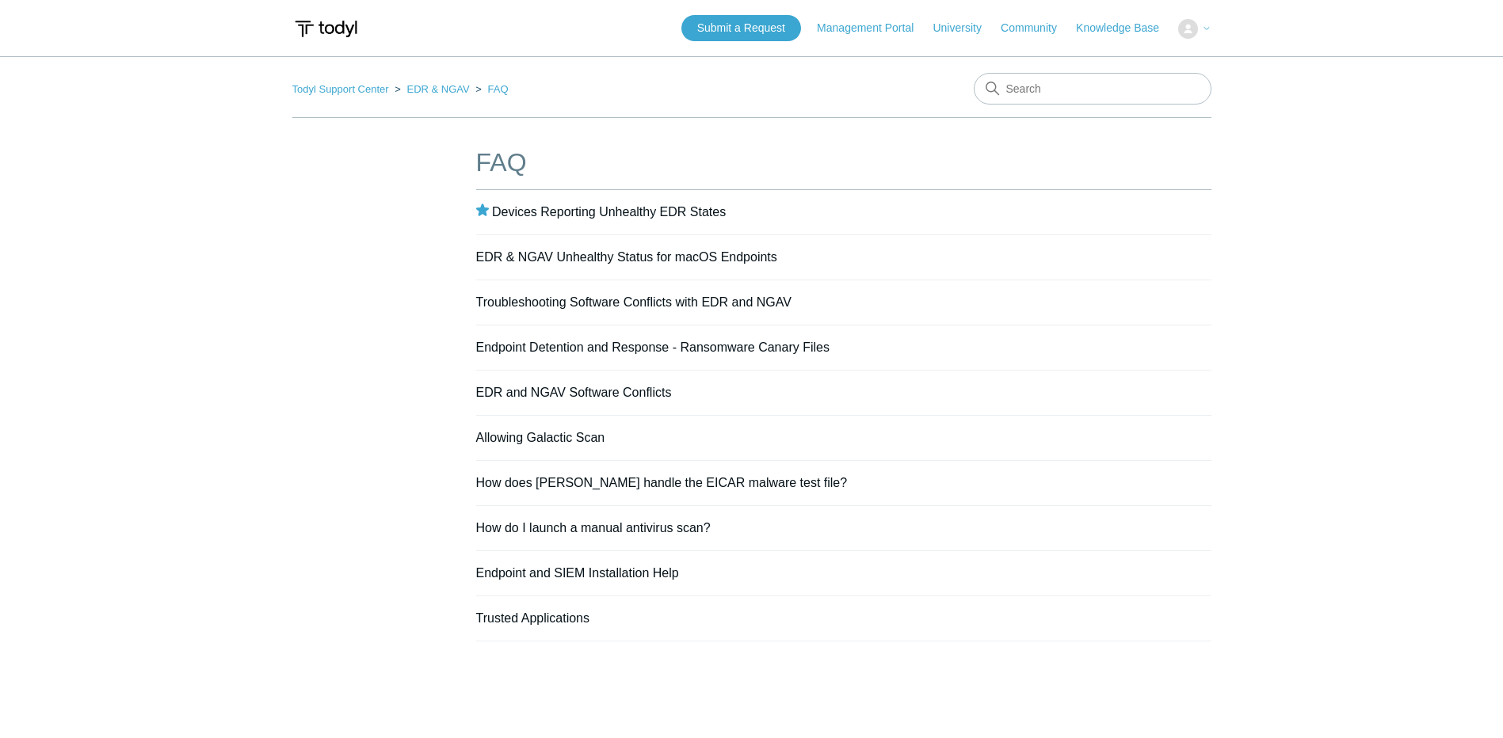 The height and width of the screenshot is (738, 1503). Describe the element at coordinates (1093, 89) in the screenshot. I see `input: Search` at that location.